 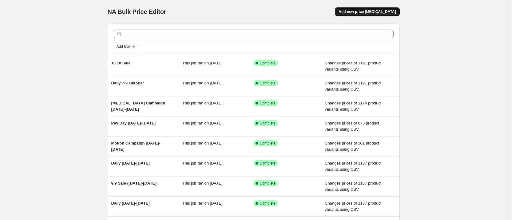 I want to click on span: NA Bulk Price Editor, so click(x=137, y=12).